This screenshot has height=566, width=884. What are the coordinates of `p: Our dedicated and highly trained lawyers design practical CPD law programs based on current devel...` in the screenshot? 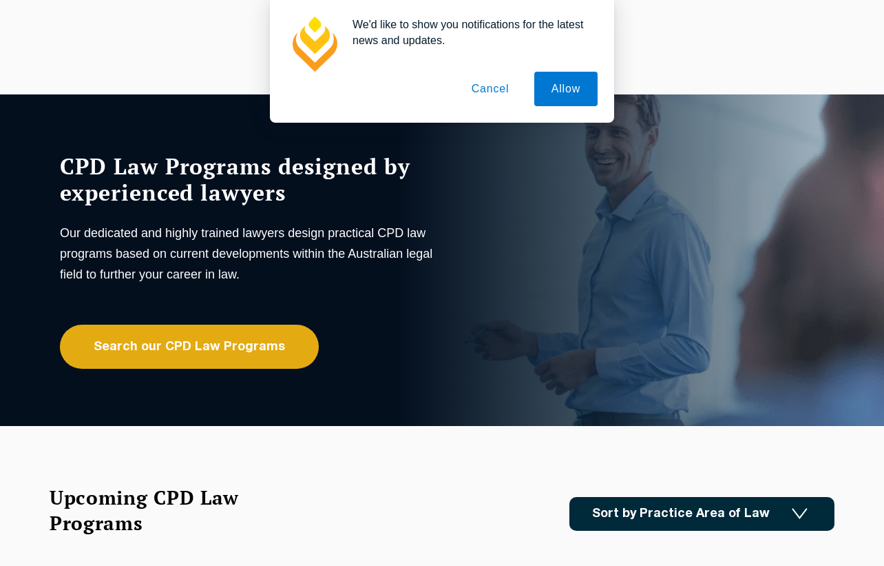 It's located at (249, 253).